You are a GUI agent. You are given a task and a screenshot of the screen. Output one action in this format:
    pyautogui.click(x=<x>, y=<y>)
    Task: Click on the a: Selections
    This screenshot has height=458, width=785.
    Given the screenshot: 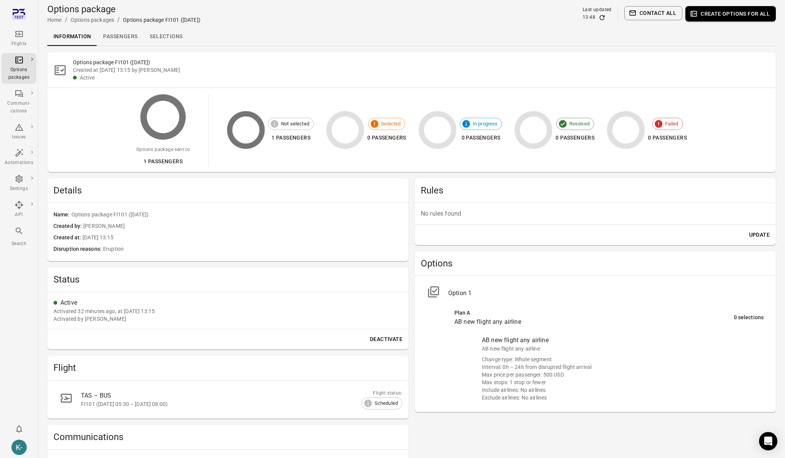 What is the action you would take?
    pyautogui.click(x=166, y=37)
    